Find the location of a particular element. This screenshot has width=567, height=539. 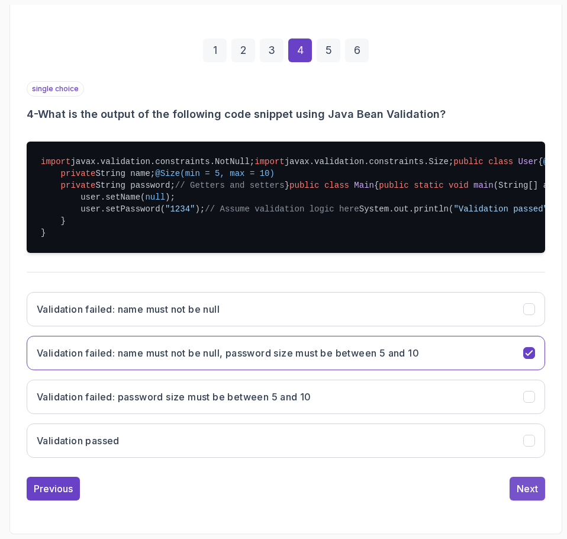

button: Previous is located at coordinates (53, 488).